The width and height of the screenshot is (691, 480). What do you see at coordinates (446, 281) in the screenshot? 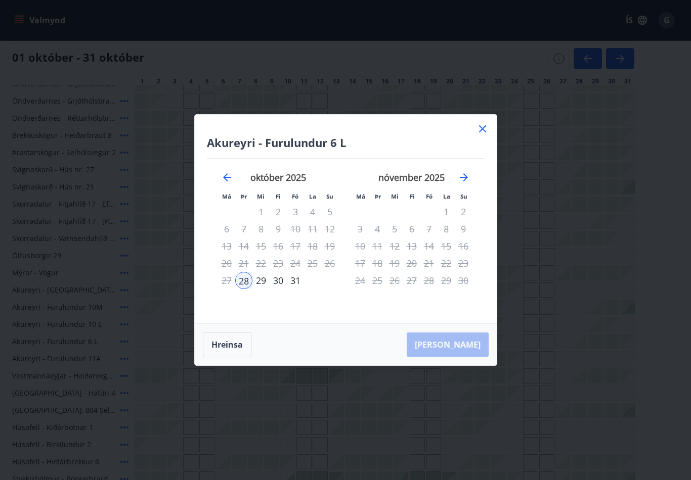
I see `td: Not available. laugardagur, 29. nóvember 2025` at bounding box center [446, 281].